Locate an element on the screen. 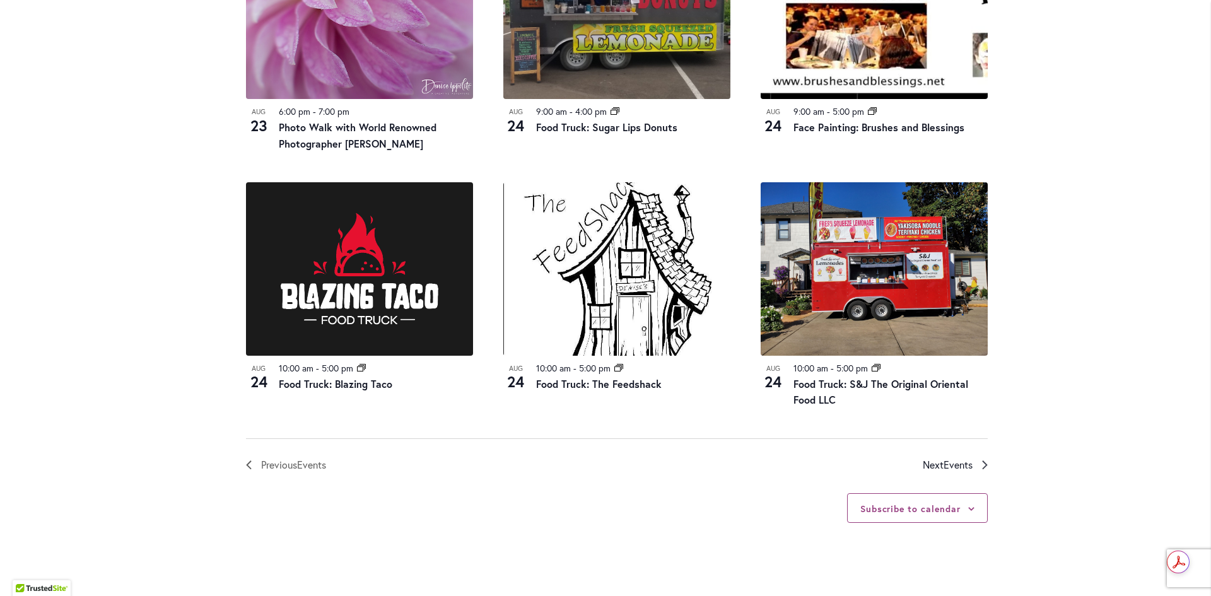  img: Food Cart – S&J “The Original Oriental Food” is located at coordinates (874, 269).